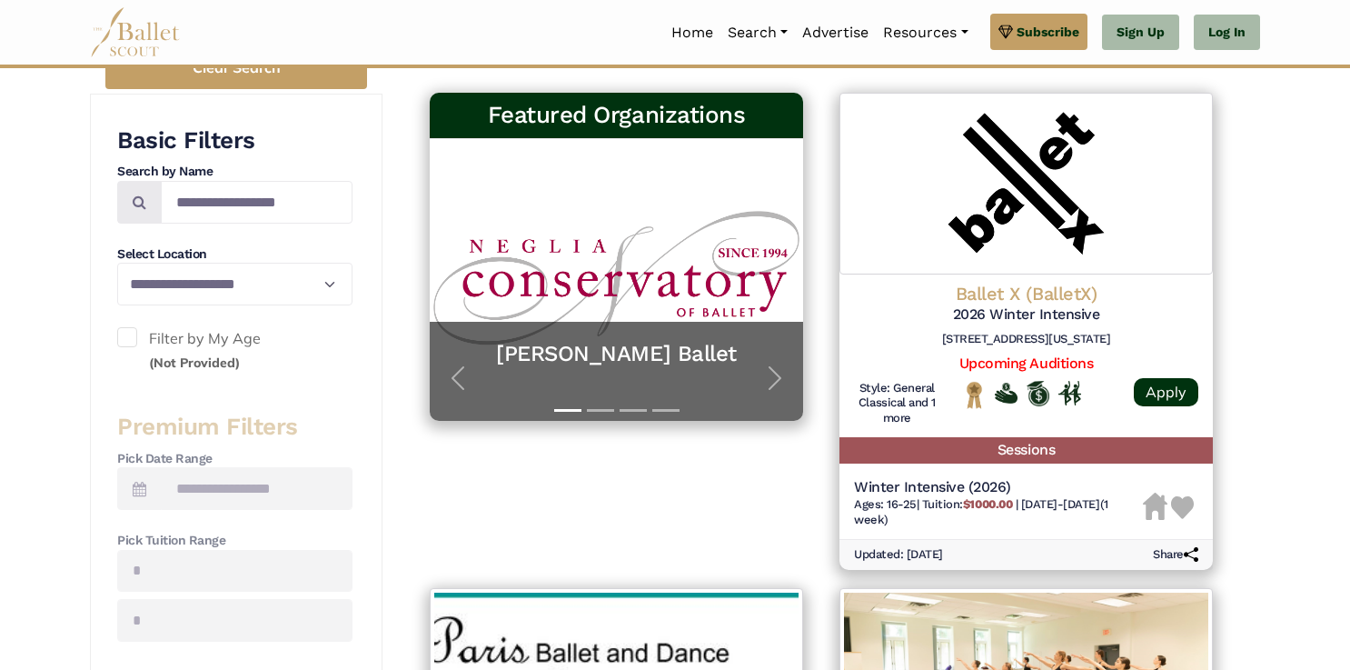 The width and height of the screenshot is (1350, 670). Describe the element at coordinates (1026, 293) in the screenshot. I see `h4: Ballet X (BalletX)` at that location.